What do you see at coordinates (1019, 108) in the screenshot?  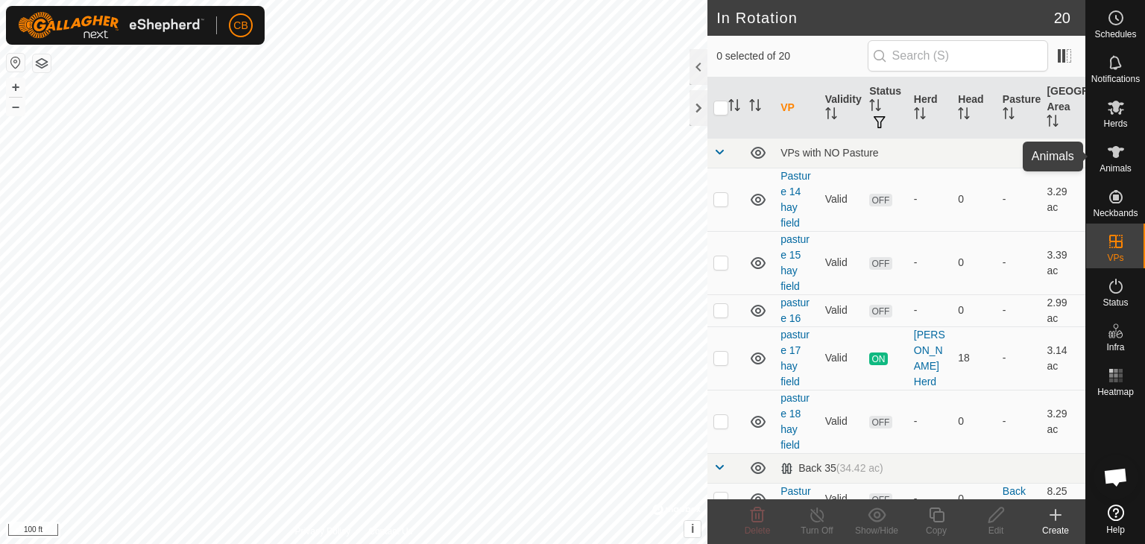 I see `th: Pasture` at bounding box center [1019, 108].